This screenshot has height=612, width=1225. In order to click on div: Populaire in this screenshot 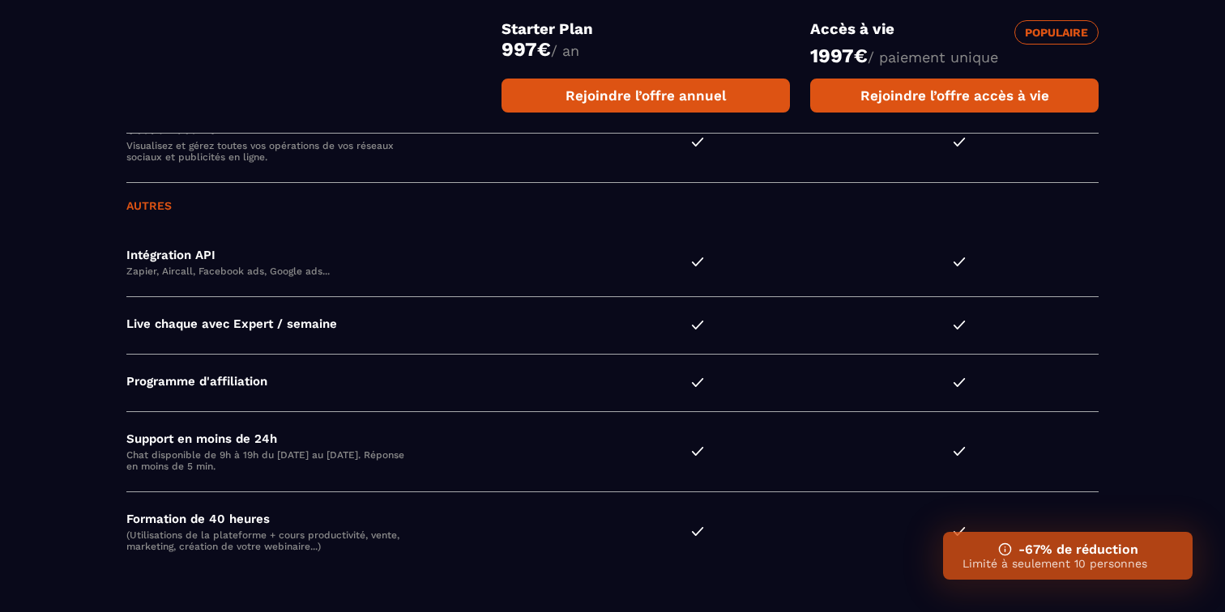, I will do `click(1056, 32)`.